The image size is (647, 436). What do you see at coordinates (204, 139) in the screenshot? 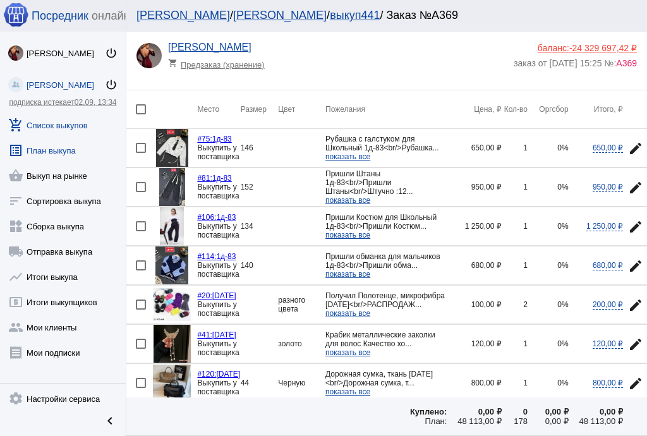
I see `span: #75:` at bounding box center [204, 139].